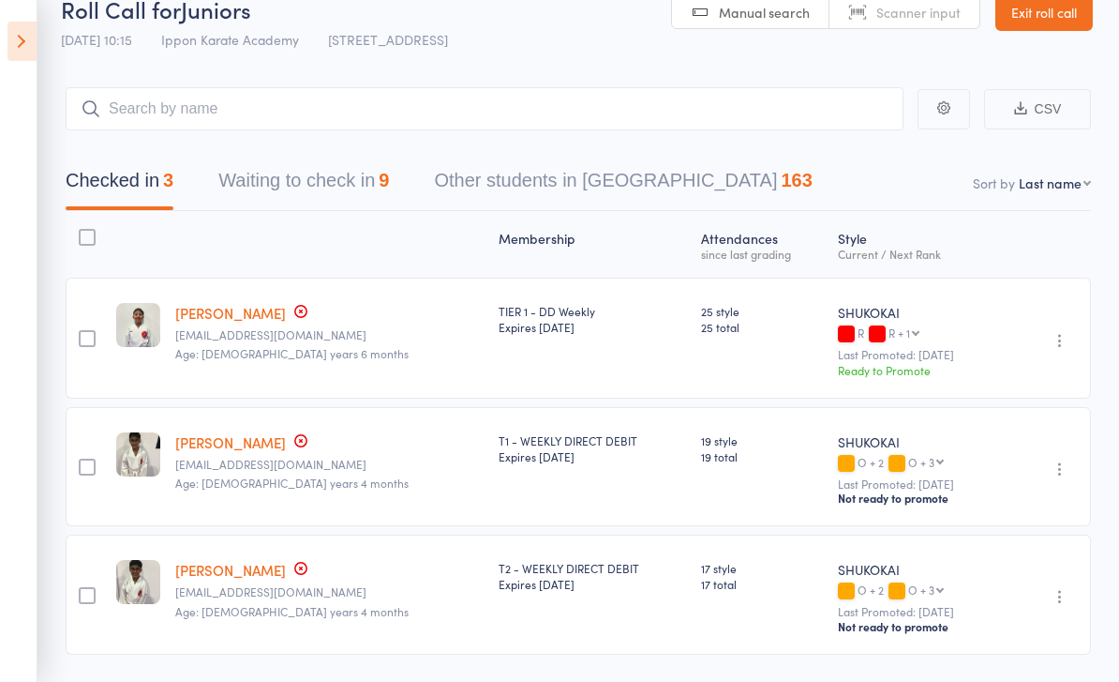  What do you see at coordinates (762, 456) in the screenshot?
I see `span: 19 total` at bounding box center [762, 456].